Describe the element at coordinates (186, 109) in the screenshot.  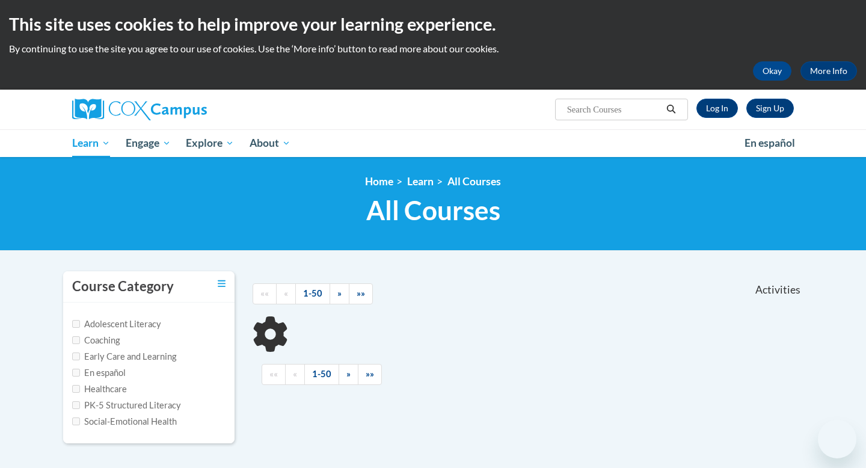
I see `a: Cox Campus` at that location.